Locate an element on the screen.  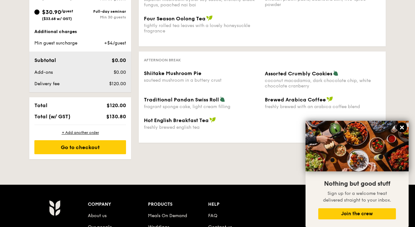
span: Add-ons is located at coordinates (44, 72).